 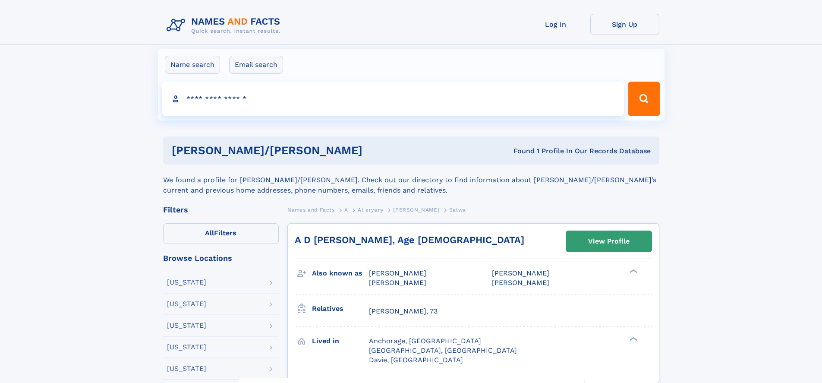 What do you see at coordinates (256, 65) in the screenshot?
I see `label: Email search` at bounding box center [256, 65].